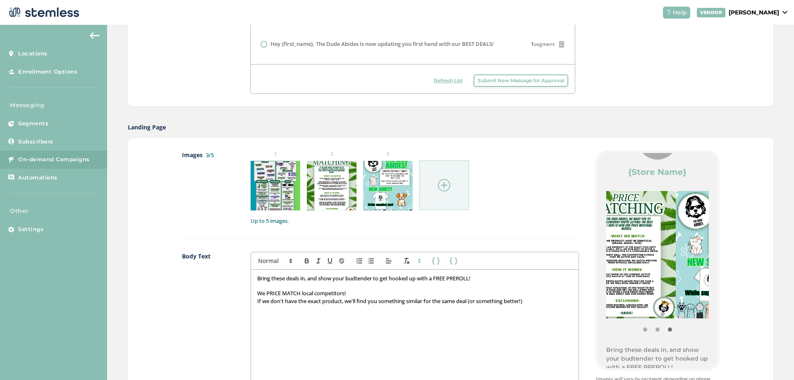 This screenshot has height=380, width=794. I want to click on img: logo-dark-0685b13c.svg, so click(43, 12).